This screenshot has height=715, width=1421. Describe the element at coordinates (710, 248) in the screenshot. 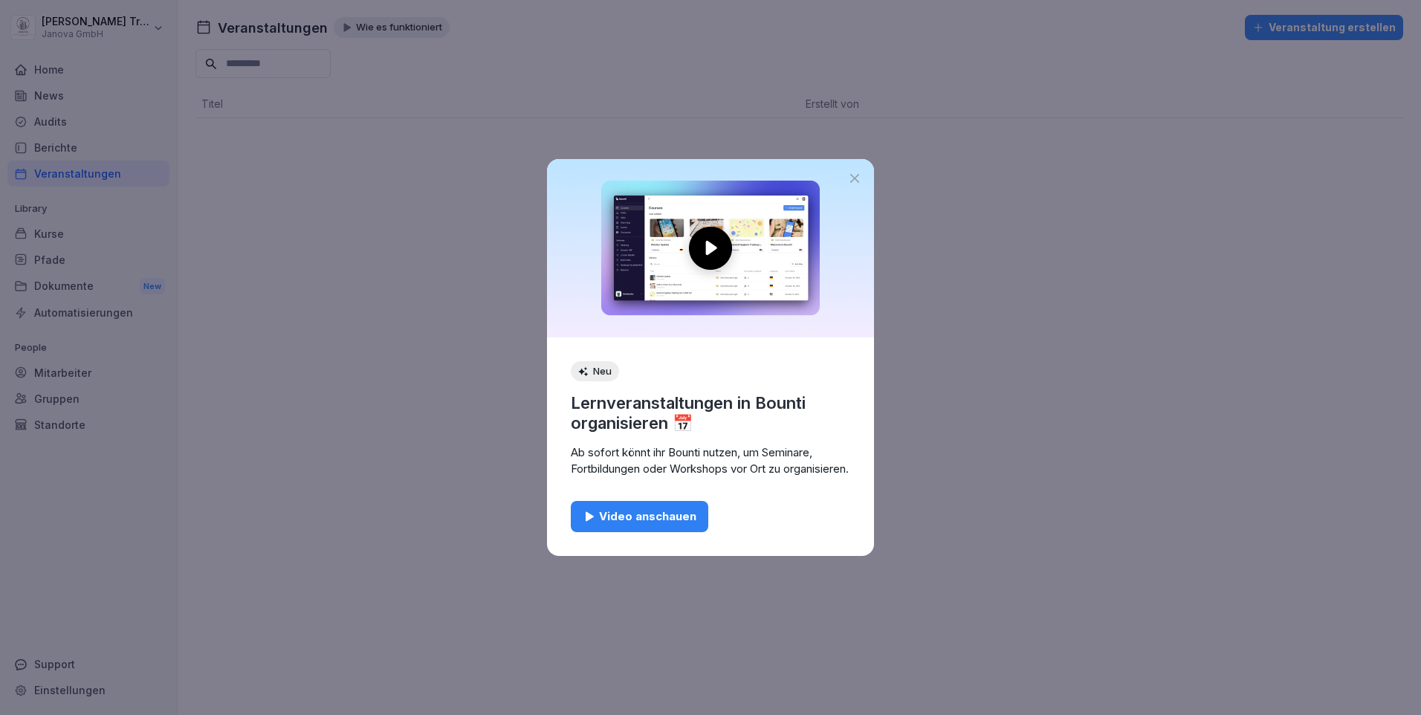

I see `img: Lernveranstaltungen in Bounti organisieren 📅` at that location.